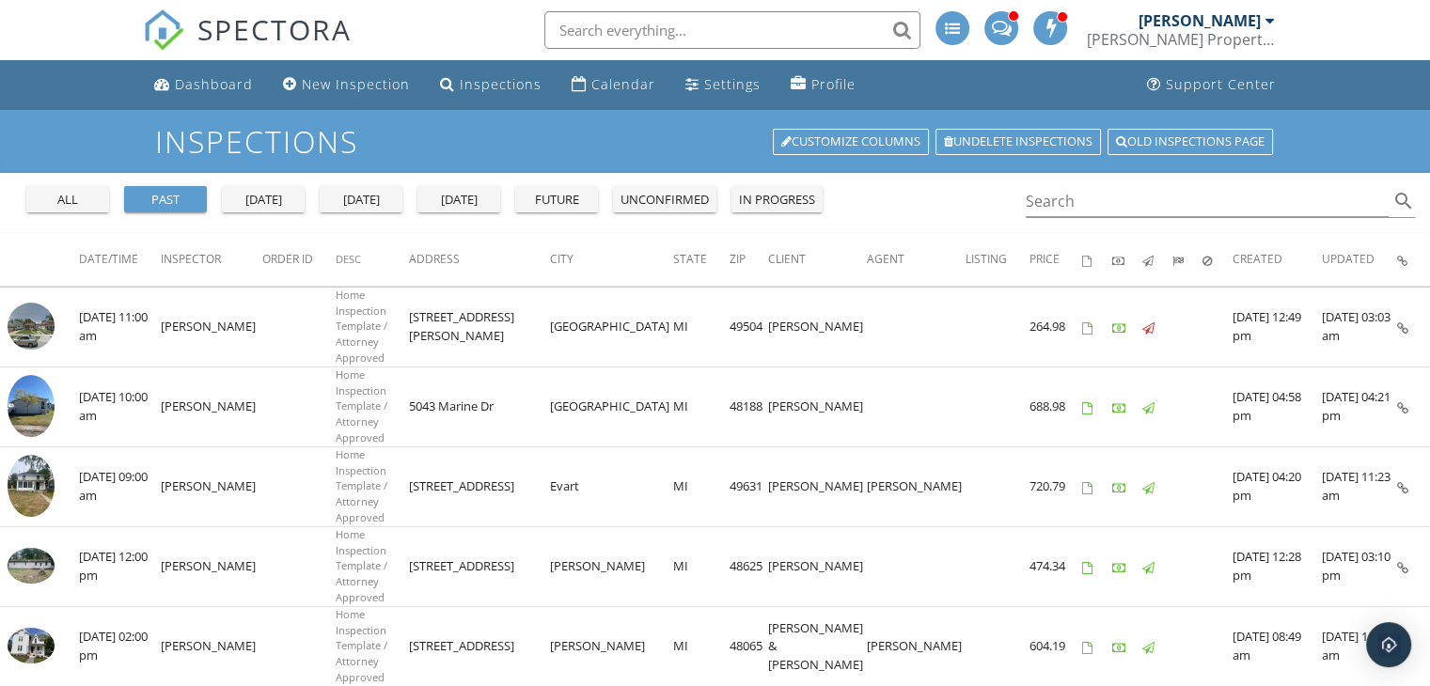 The height and width of the screenshot is (686, 1430). Describe the element at coordinates (817, 259) in the screenshot. I see `th: Client: Not sorted.` at that location.